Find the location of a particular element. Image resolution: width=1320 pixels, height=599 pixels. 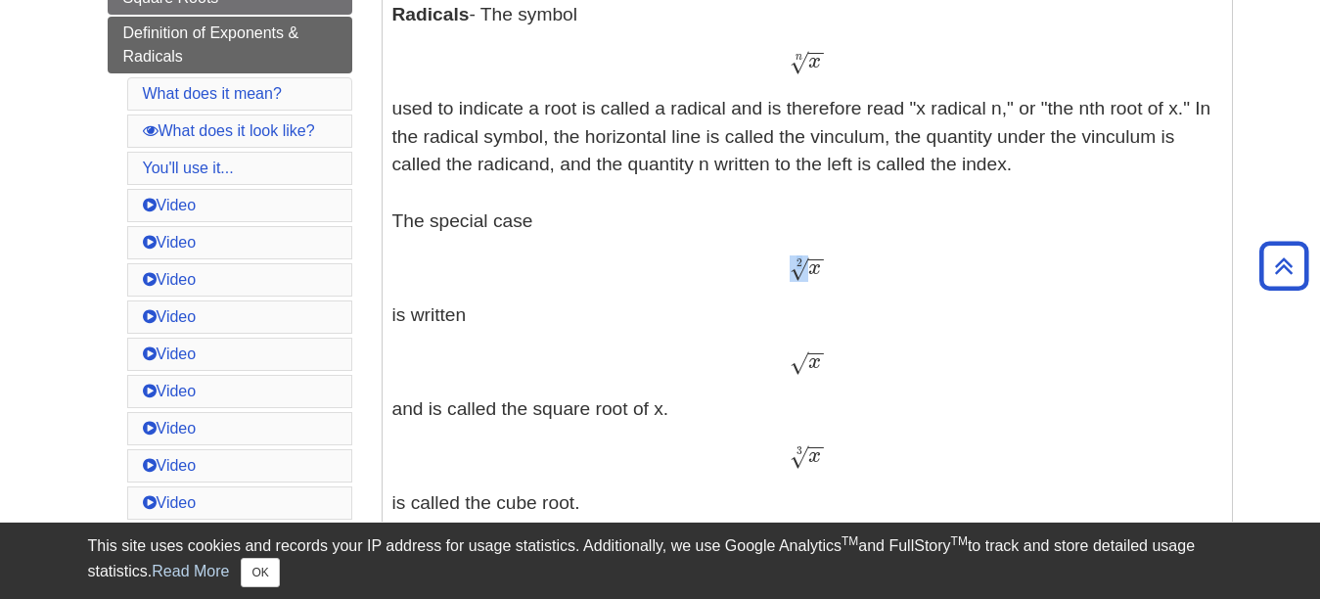

a: Back to Top is located at coordinates (1284, 265).